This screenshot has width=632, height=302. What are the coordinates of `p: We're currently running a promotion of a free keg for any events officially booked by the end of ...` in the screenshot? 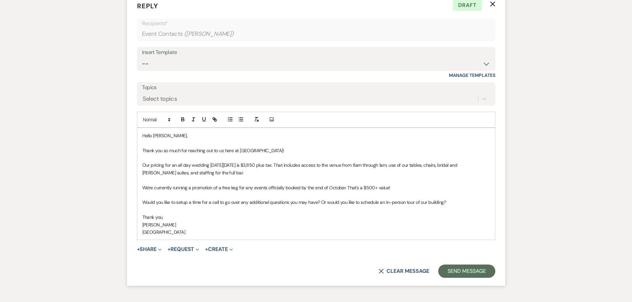 It's located at (316, 188).